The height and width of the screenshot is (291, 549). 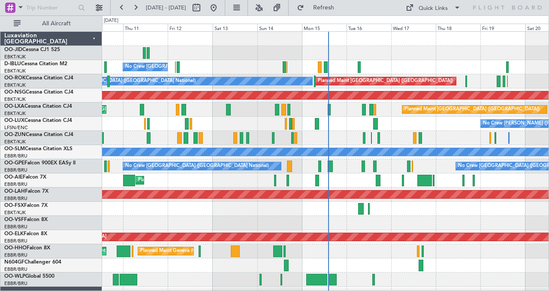 What do you see at coordinates (14, 206) in the screenshot?
I see `span: OO-FSX` at bounding box center [14, 206].